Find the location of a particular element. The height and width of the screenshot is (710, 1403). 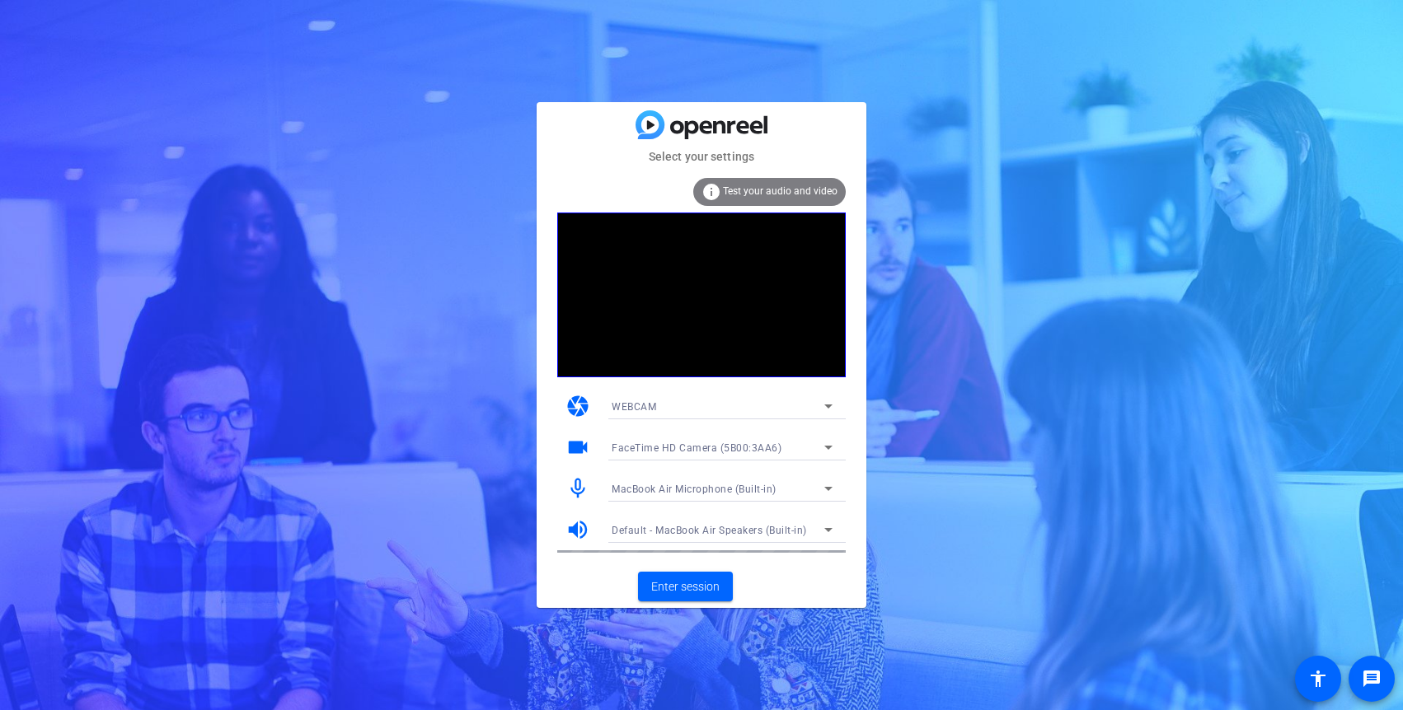

mat-icon: message is located at coordinates (1371, 679).